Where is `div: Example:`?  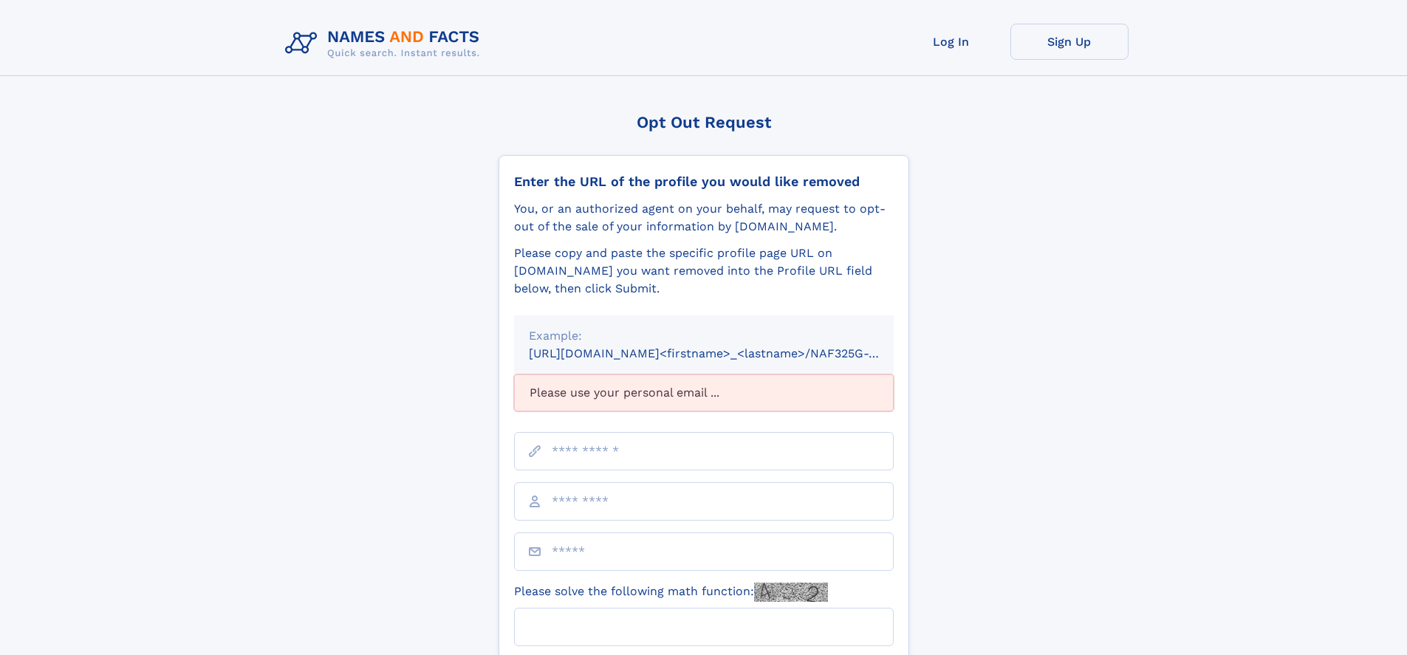
div: Example: is located at coordinates (704, 336).